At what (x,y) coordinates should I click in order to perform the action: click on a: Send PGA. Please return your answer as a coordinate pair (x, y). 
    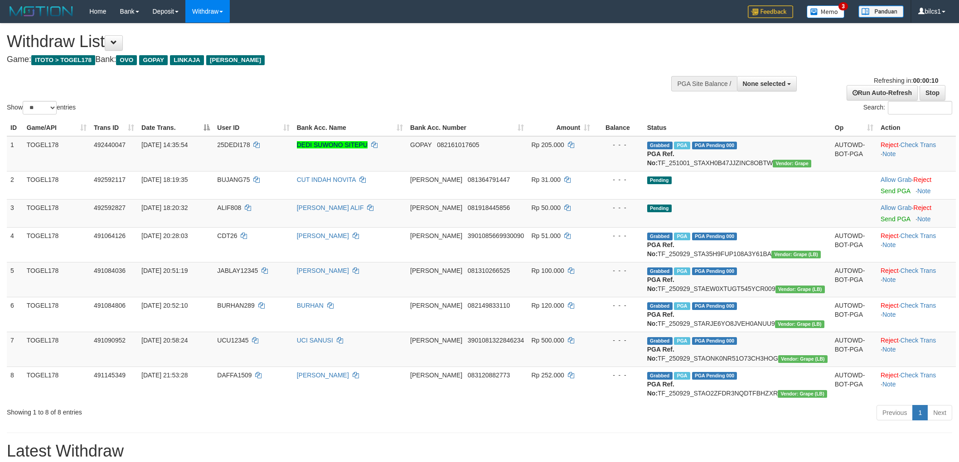
    Looking at the image, I should click on (895, 191).